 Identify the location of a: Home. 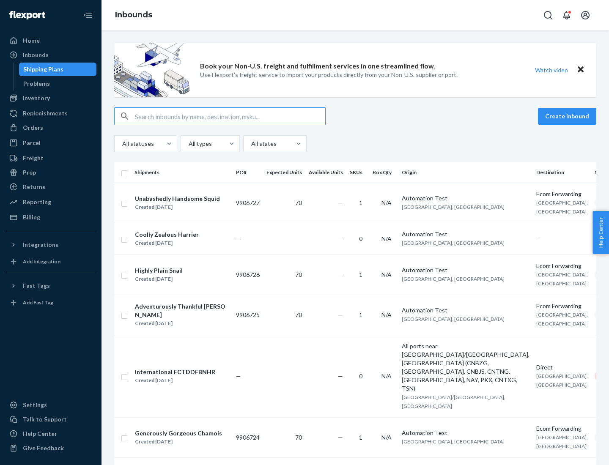
(51, 41).